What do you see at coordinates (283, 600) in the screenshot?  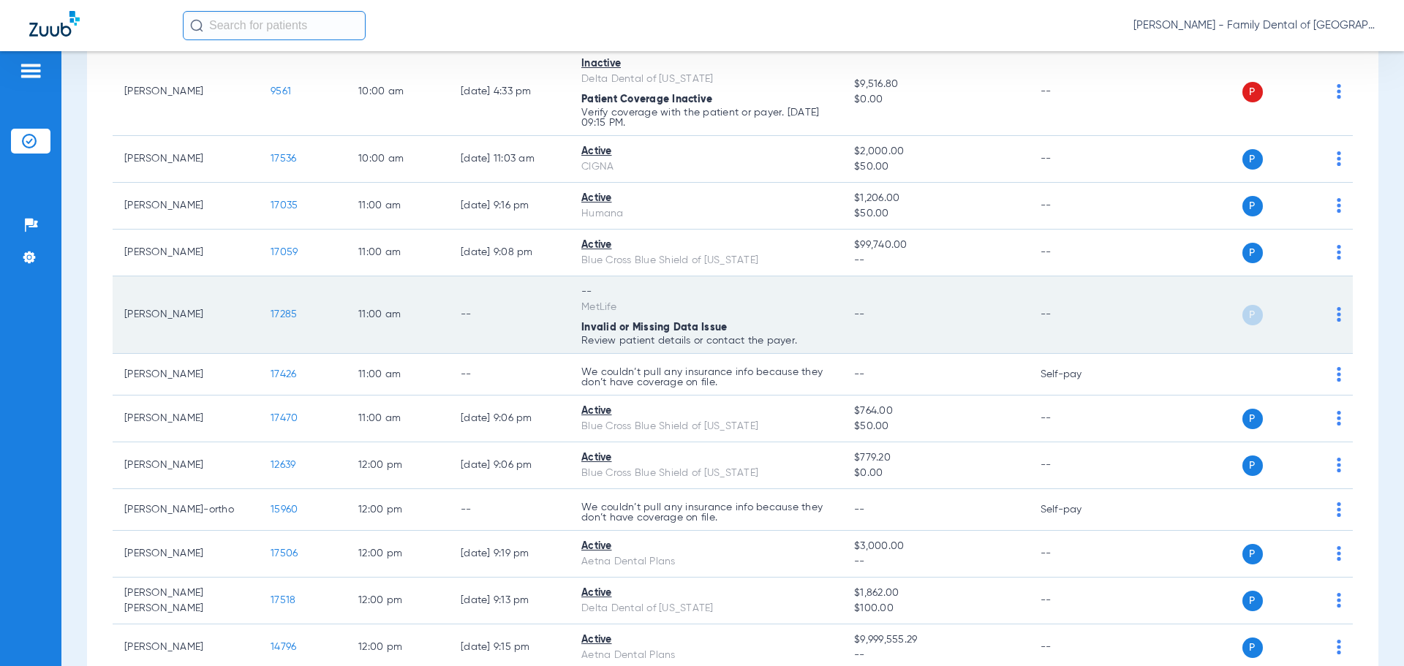 I see `span: 17518` at bounding box center [283, 600].